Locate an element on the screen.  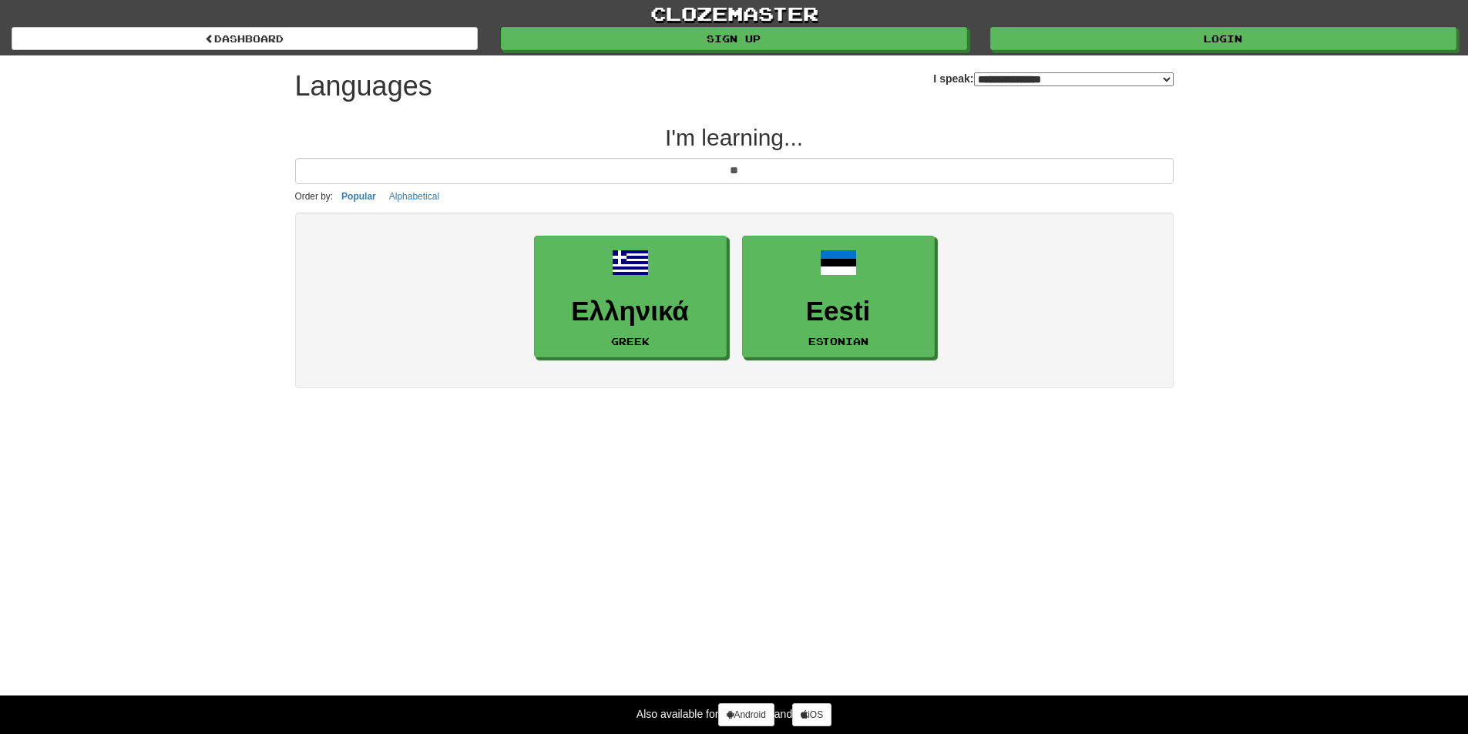
label: I speak: is located at coordinates (1053, 79).